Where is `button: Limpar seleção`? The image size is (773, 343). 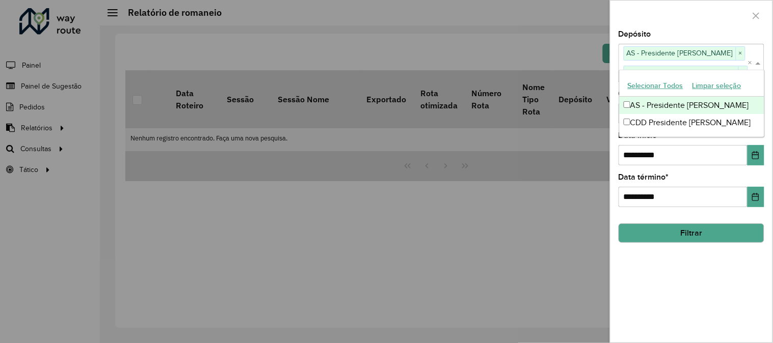 button: Limpar seleção is located at coordinates (717, 86).